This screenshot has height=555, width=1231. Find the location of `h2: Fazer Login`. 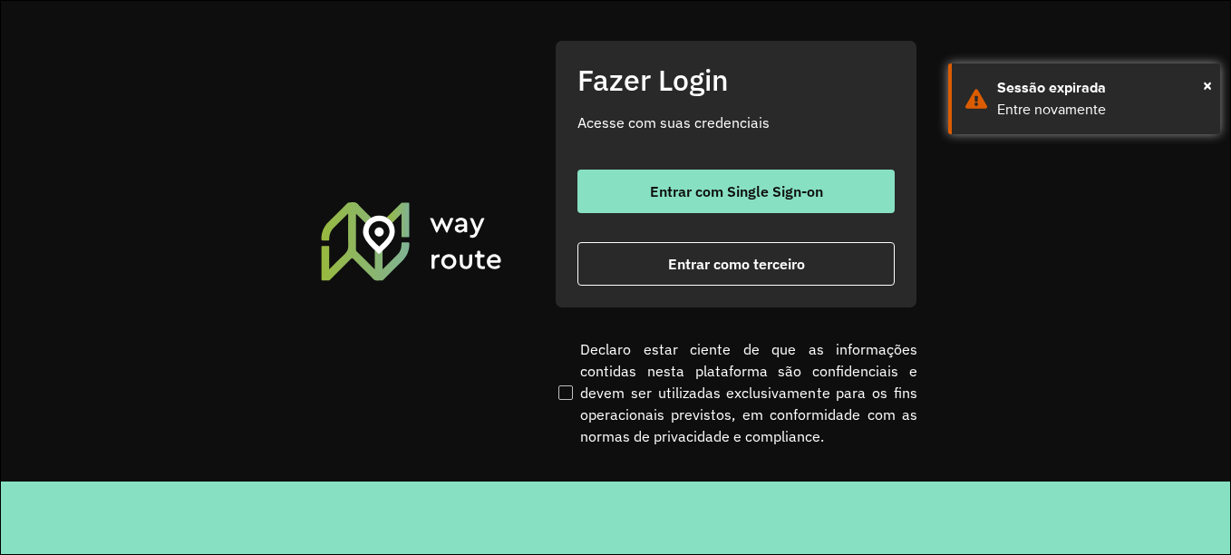

h2: Fazer Login is located at coordinates (736, 80).